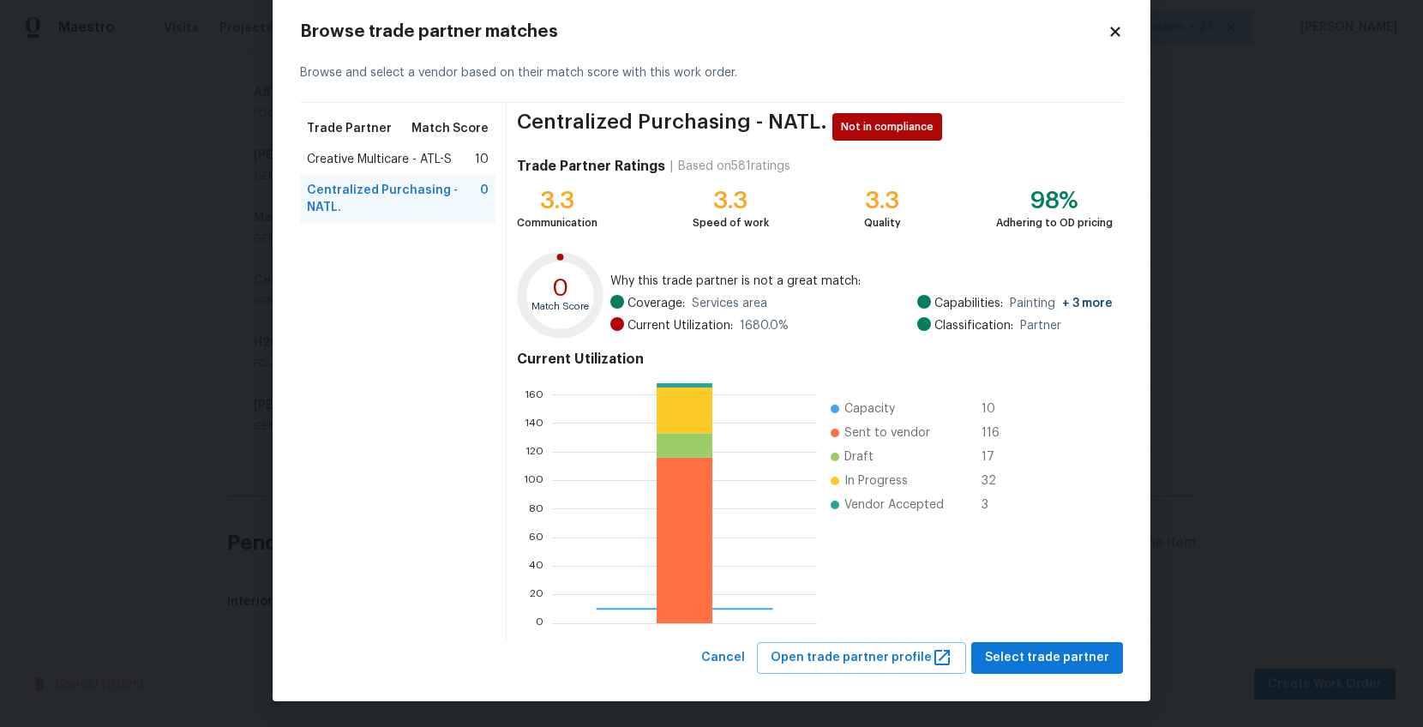 This screenshot has width=1423, height=727. What do you see at coordinates (734, 166) in the screenshot?
I see `div: Based on 581 ratings` at bounding box center [734, 166].